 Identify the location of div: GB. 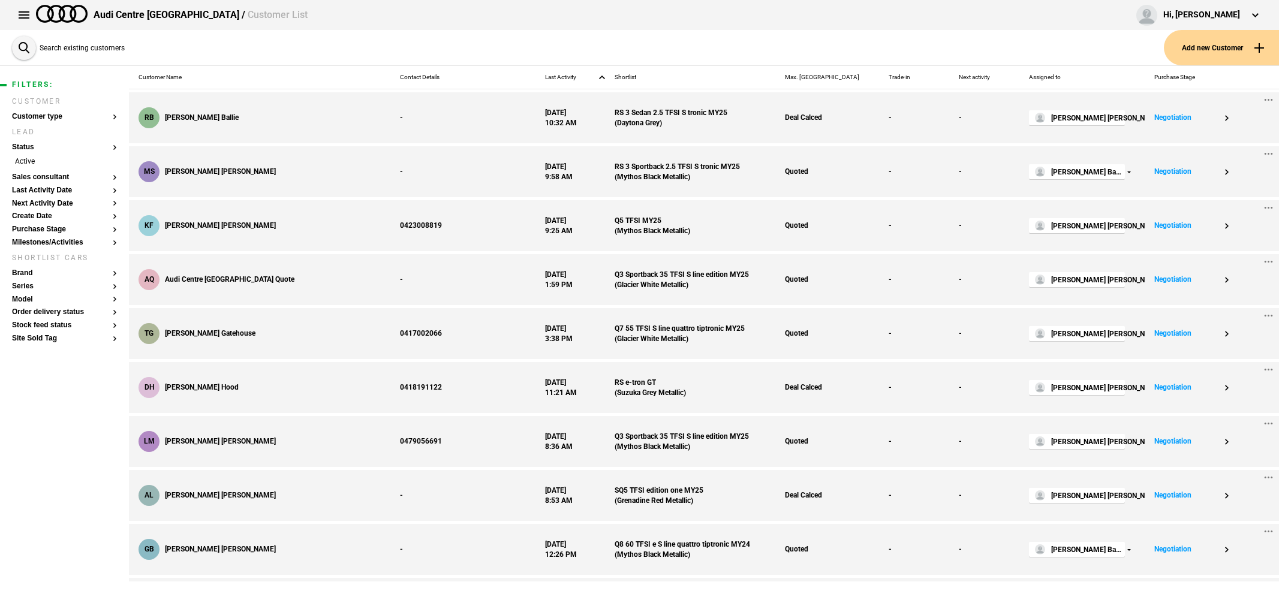
(149, 549).